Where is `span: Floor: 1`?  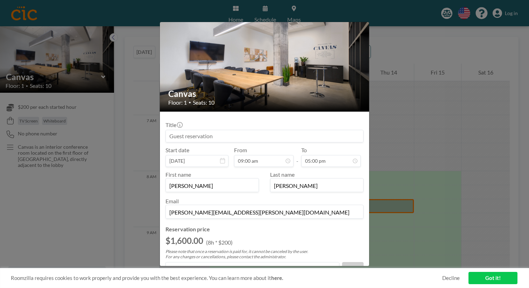
span: Floor: 1 is located at coordinates (177, 102).